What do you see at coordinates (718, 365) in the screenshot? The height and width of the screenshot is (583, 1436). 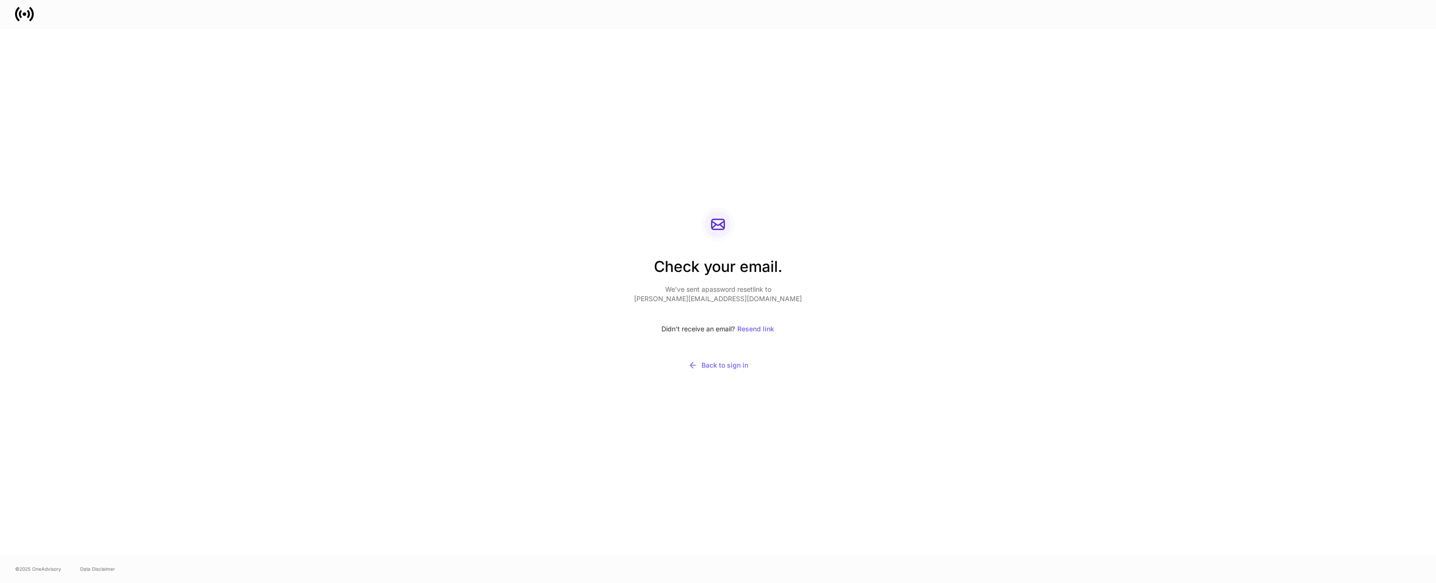 I see `button: Back to sign in` at bounding box center [718, 365].